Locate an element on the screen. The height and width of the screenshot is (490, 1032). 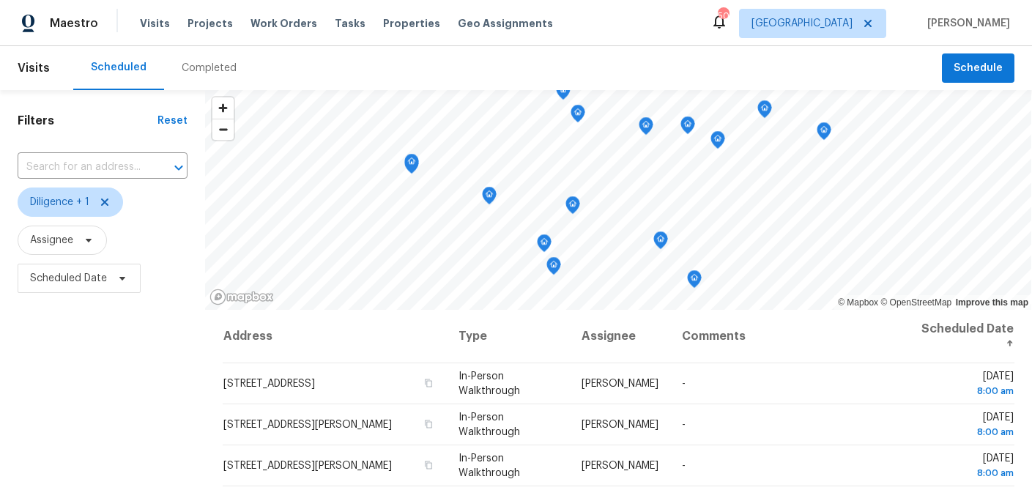
div: Reset is located at coordinates (172, 121).